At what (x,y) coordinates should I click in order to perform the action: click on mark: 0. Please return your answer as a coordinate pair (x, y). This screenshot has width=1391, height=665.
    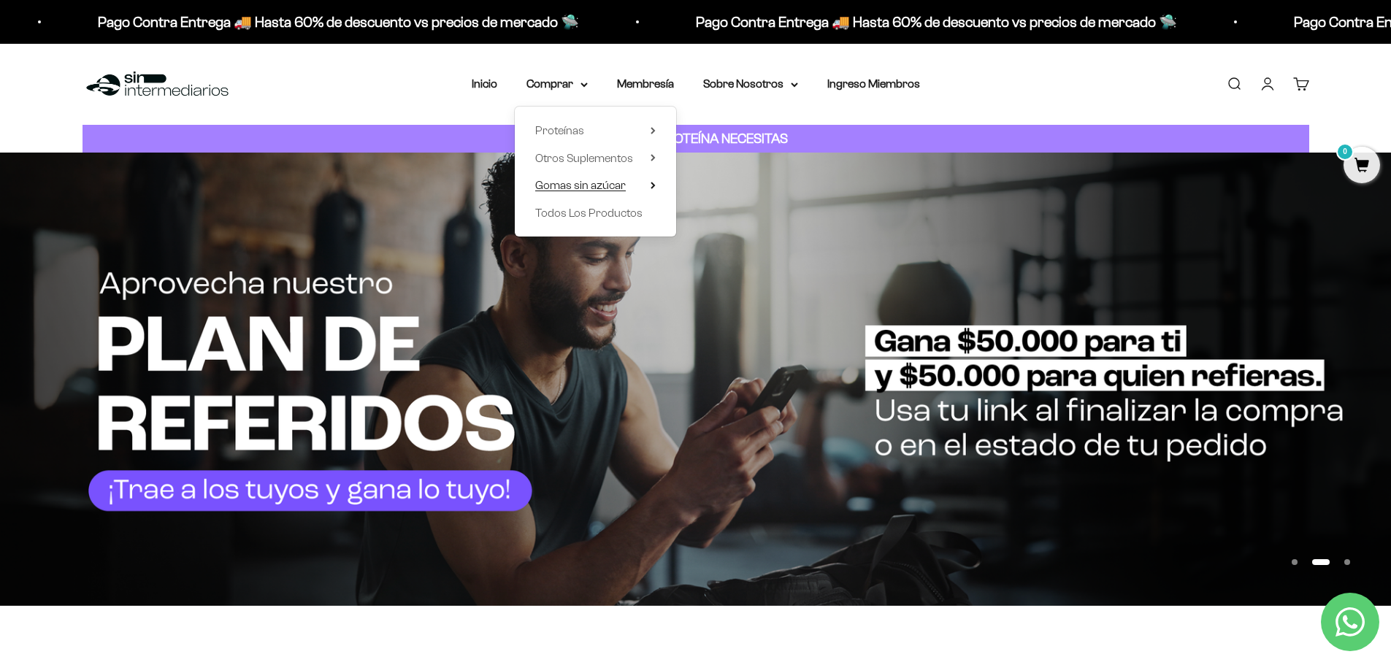
    Looking at the image, I should click on (1345, 152).